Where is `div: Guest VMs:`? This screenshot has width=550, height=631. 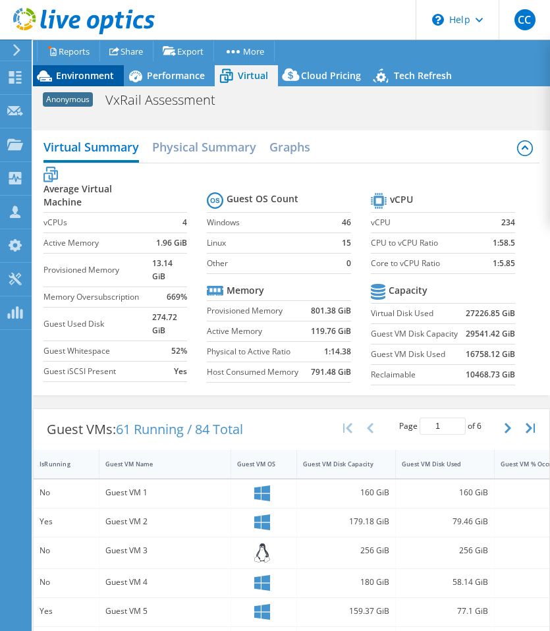 div: Guest VMs: is located at coordinates (145, 430).